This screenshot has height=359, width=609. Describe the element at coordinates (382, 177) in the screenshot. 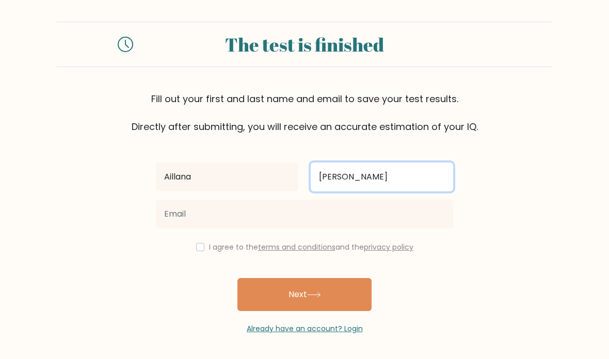

I see `input: Last name` at that location.